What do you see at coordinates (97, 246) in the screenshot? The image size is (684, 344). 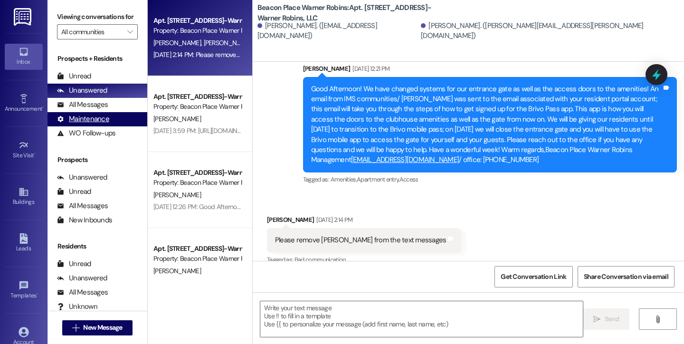 I see `div: Residents` at bounding box center [97, 246].